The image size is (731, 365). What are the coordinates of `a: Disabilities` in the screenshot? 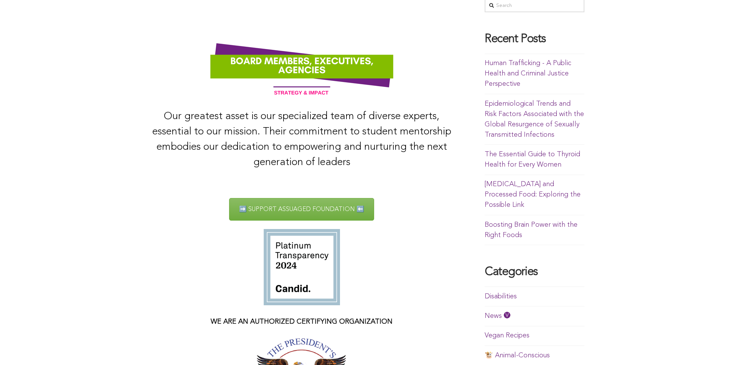 It's located at (500, 297).